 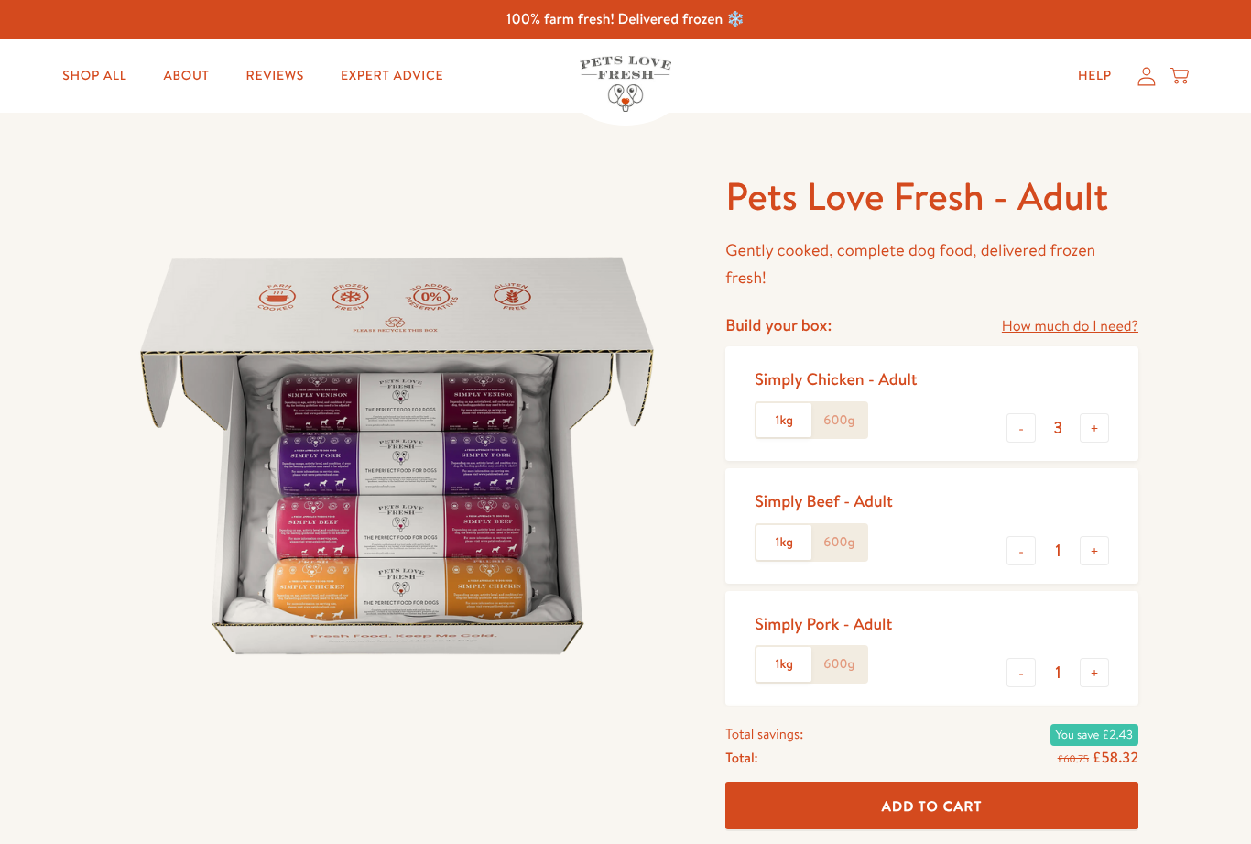 What do you see at coordinates (741, 756) in the screenshot?
I see `span: Total:` at bounding box center [741, 756].